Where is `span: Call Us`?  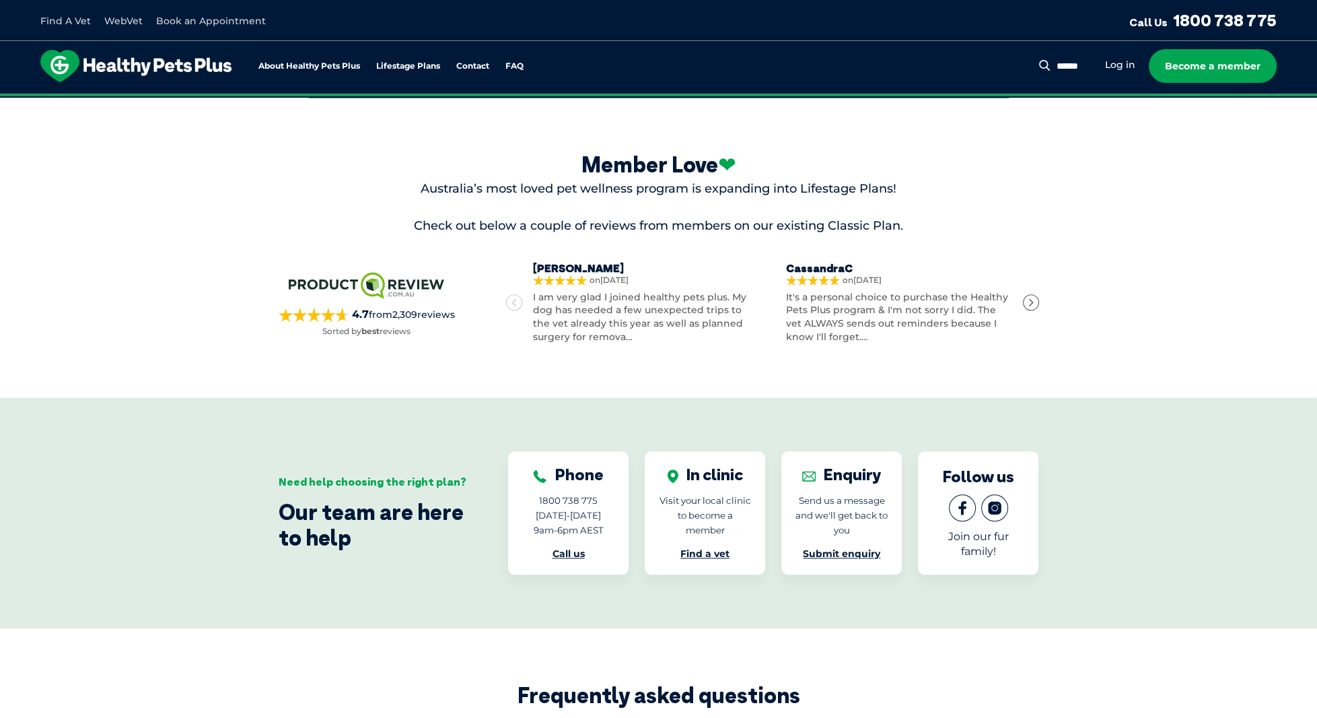
span: Call Us is located at coordinates (1148, 22).